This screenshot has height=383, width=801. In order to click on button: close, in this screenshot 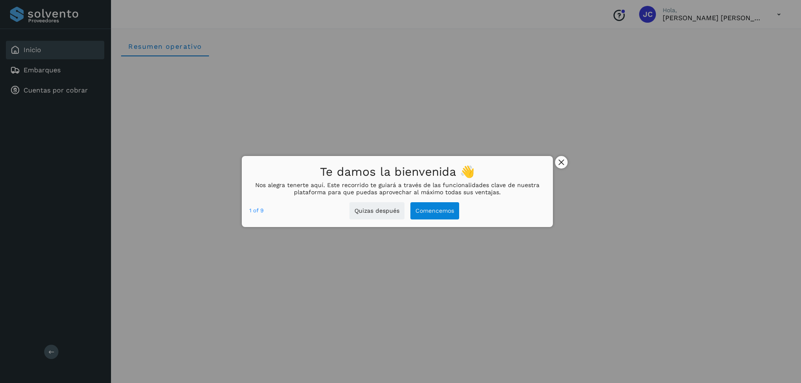, I will do `click(561, 162)`.